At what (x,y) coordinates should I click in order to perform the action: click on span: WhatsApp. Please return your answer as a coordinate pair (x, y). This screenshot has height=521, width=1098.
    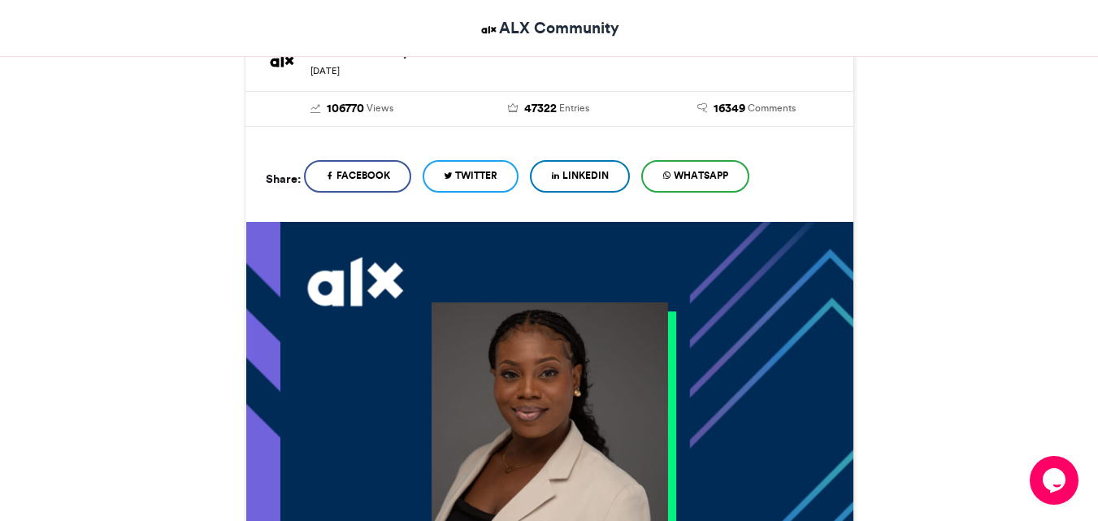
    Looking at the image, I should click on (700, 175).